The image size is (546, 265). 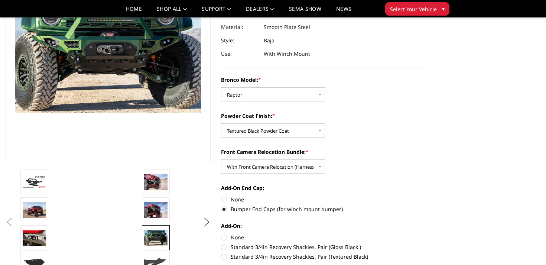 I want to click on button: Next, so click(x=207, y=222).